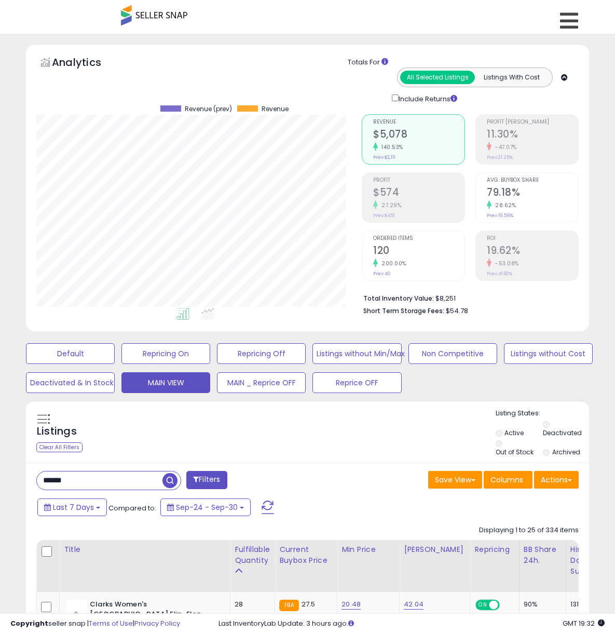  Describe the element at coordinates (548, 353) in the screenshot. I see `button: Listings without Cost` at that location.